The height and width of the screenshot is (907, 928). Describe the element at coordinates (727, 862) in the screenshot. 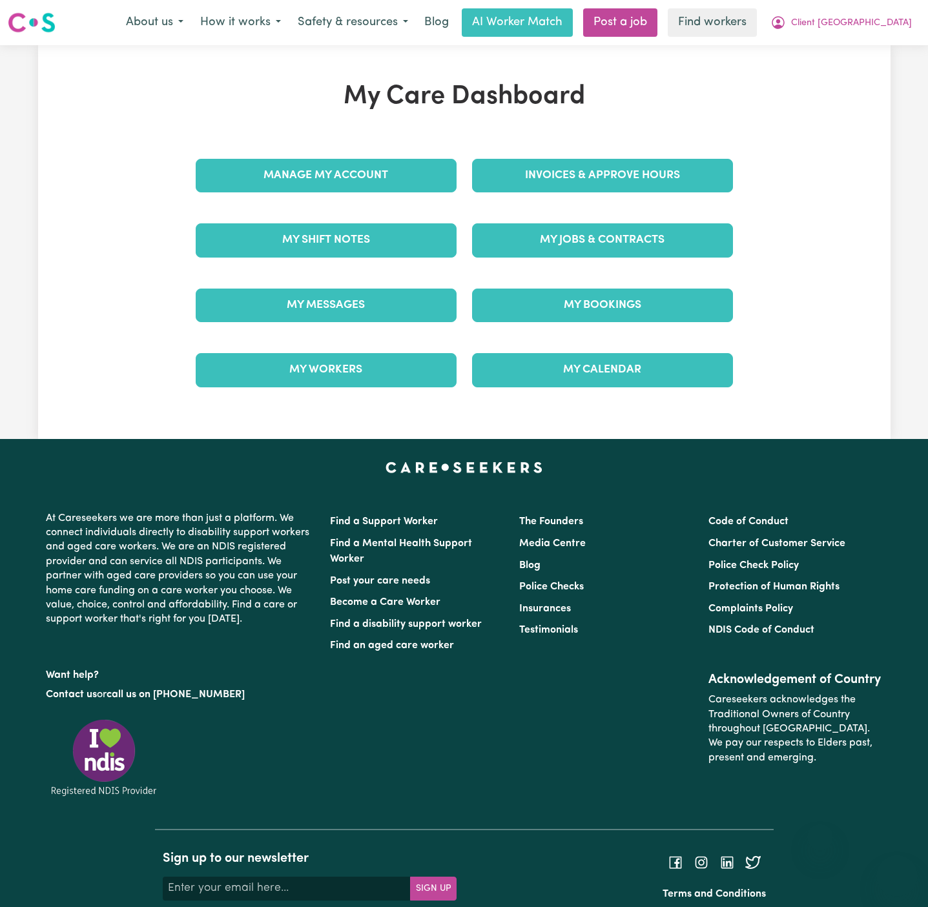

I see `a: Follow Careseekers on LinkedIn` at that location.